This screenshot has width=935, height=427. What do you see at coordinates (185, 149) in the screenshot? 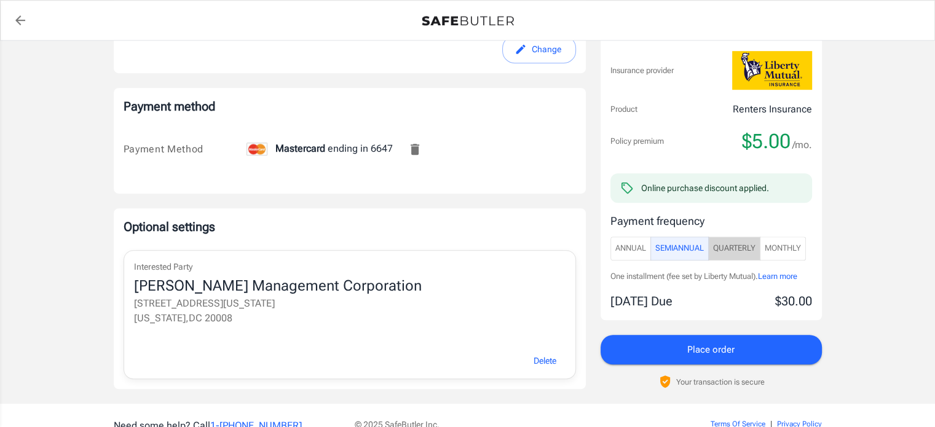
I see `div: Payment Method` at bounding box center [185, 149].